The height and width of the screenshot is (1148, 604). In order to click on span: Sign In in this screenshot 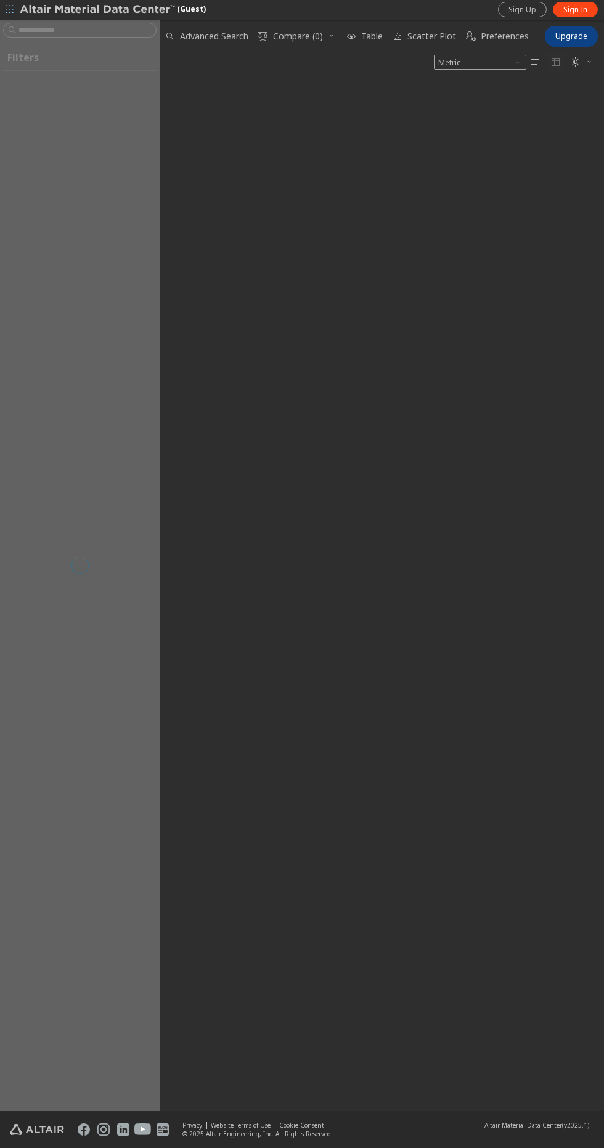, I will do `click(575, 10)`.